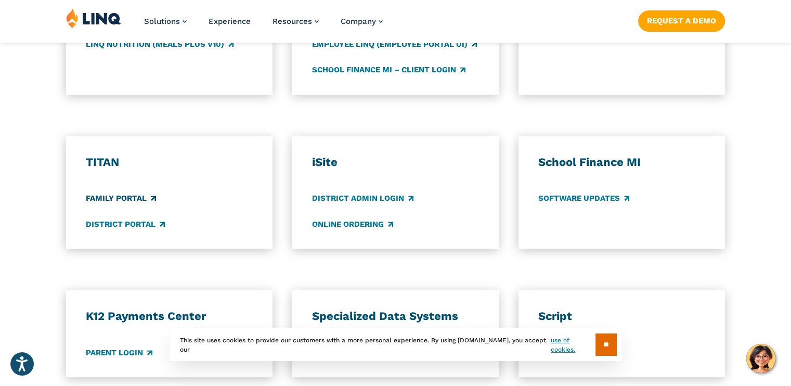  Describe the element at coordinates (353, 224) in the screenshot. I see `a: Online Ordering` at that location.